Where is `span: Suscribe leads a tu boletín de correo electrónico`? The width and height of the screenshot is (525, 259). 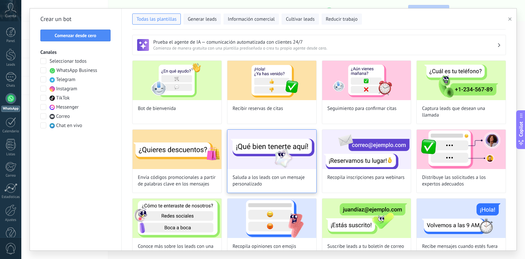
span: Suscribe leads a tu boletín de correo electrónico is located at coordinates (366, 250).